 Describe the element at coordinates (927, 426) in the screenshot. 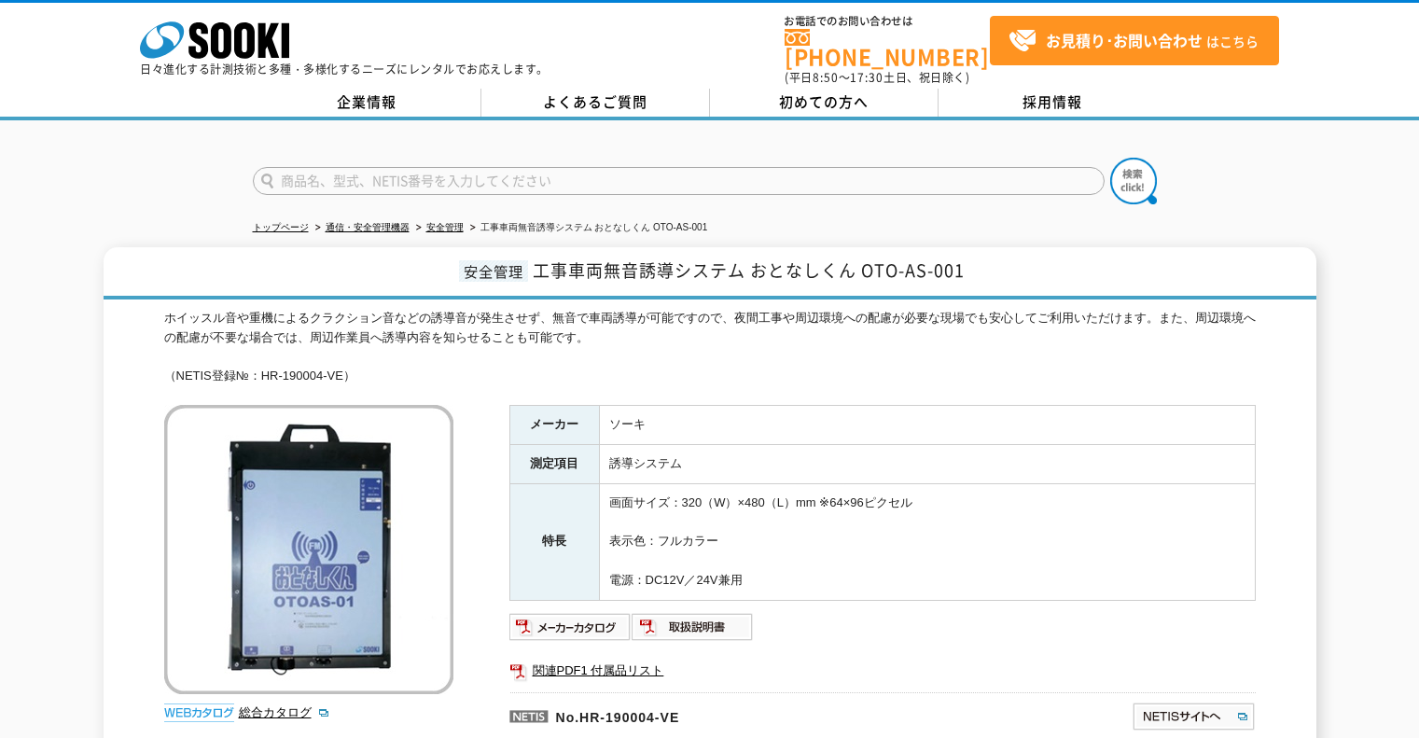

I see `td: ソーキ` at that location.